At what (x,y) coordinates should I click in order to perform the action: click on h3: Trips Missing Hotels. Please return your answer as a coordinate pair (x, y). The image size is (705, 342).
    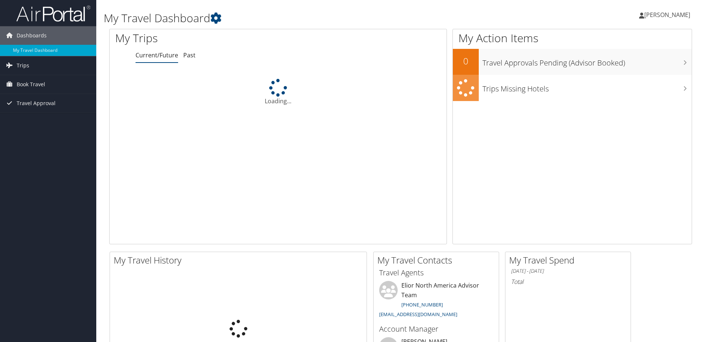
    Looking at the image, I should click on (587, 87).